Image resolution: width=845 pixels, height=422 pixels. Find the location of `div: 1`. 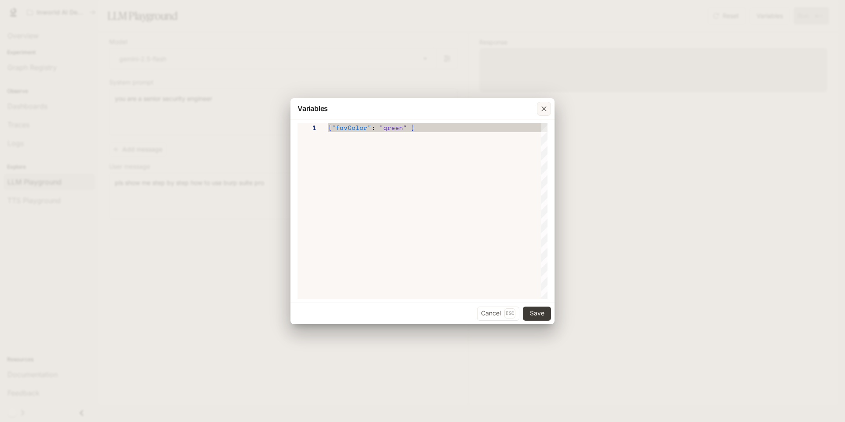

div: 1 is located at coordinates (307, 127).